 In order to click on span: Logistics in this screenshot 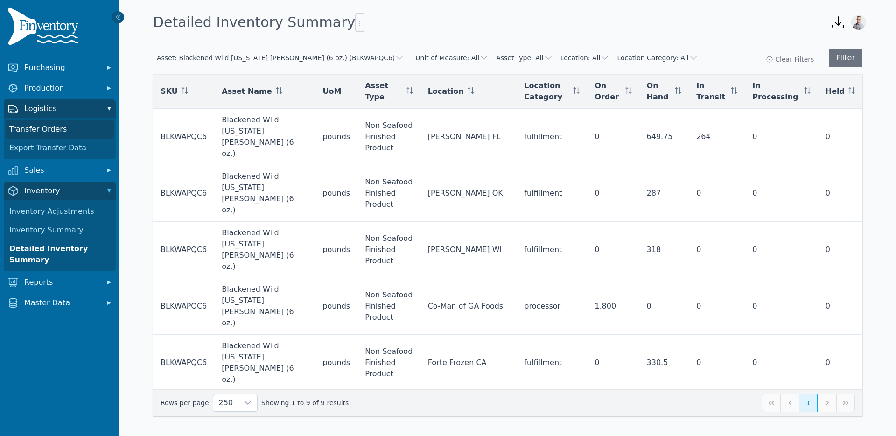, I will do `click(62, 109)`.